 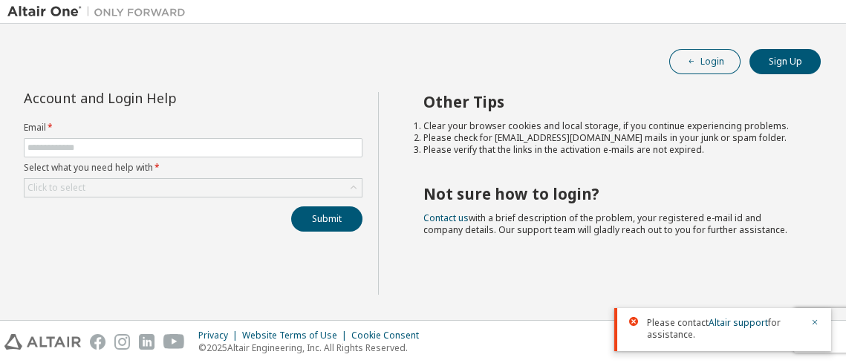 What do you see at coordinates (724, 329) in the screenshot?
I see `span: Please contact for assistance.` at bounding box center [724, 329].